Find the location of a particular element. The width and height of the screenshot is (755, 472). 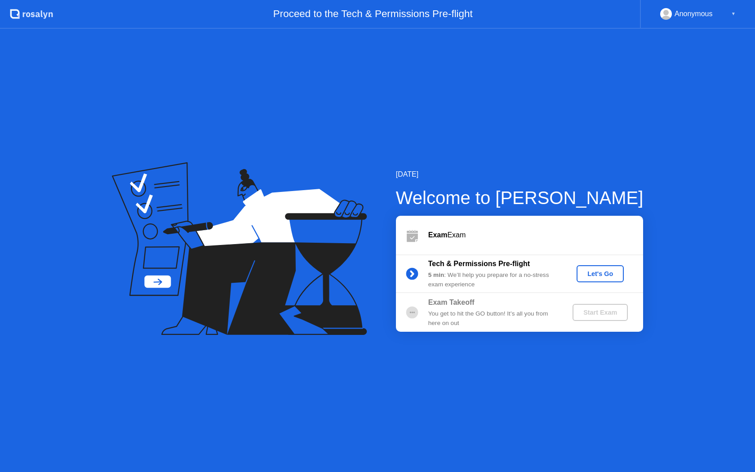

div: Exam is located at coordinates (536, 235).